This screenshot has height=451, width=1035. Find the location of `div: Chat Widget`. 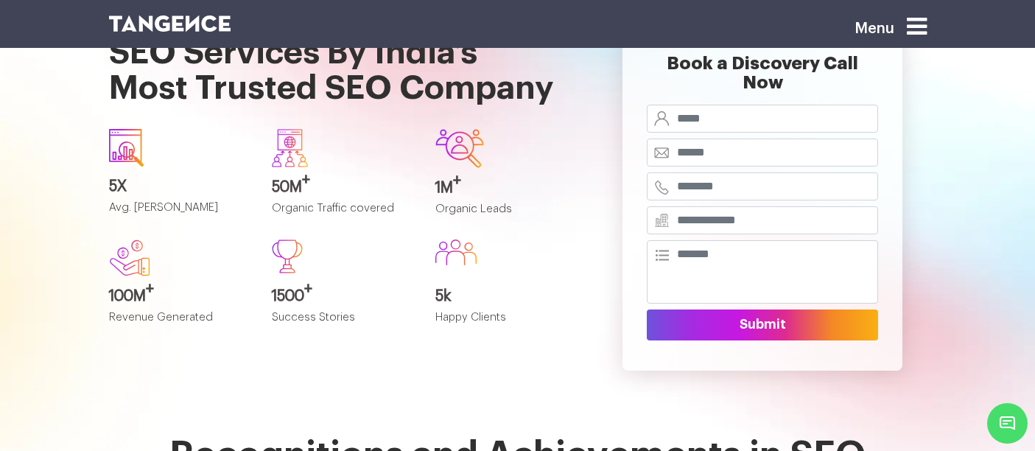

div: Chat Widget is located at coordinates (1007, 423).